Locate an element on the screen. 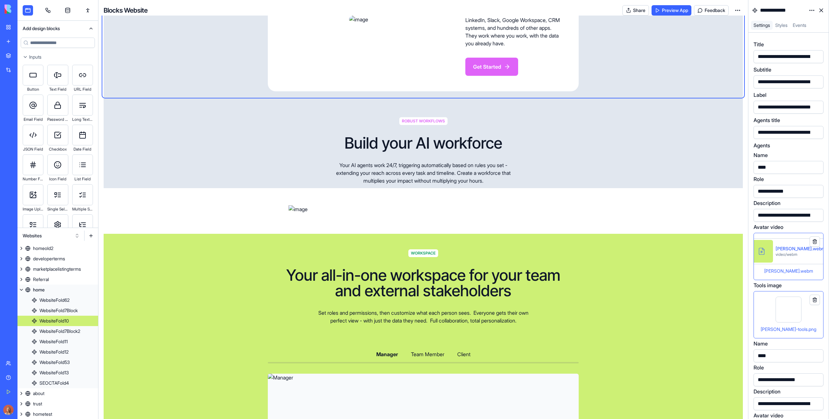 The width and height of the screenshot is (829, 419). div: WebsiteFold7Block is located at coordinates (59, 310).